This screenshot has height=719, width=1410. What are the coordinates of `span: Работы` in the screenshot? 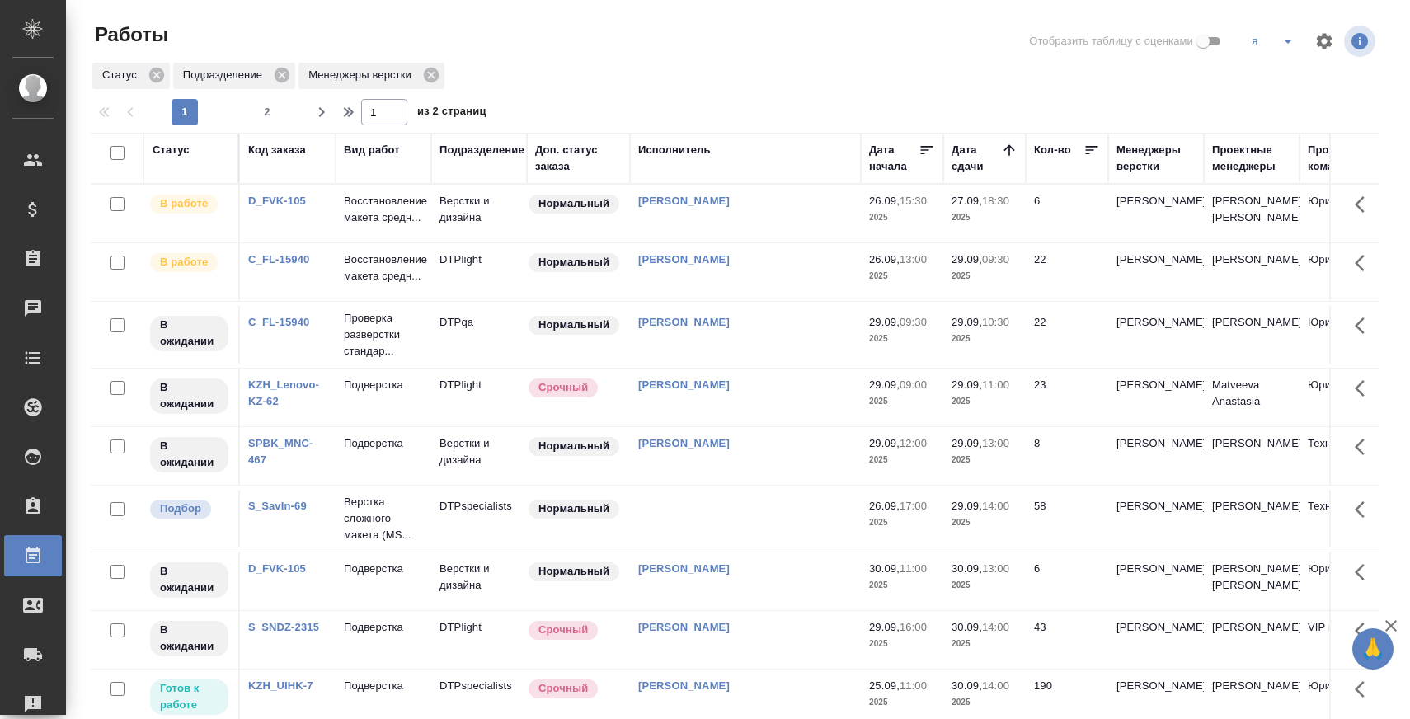 It's located at (129, 35).